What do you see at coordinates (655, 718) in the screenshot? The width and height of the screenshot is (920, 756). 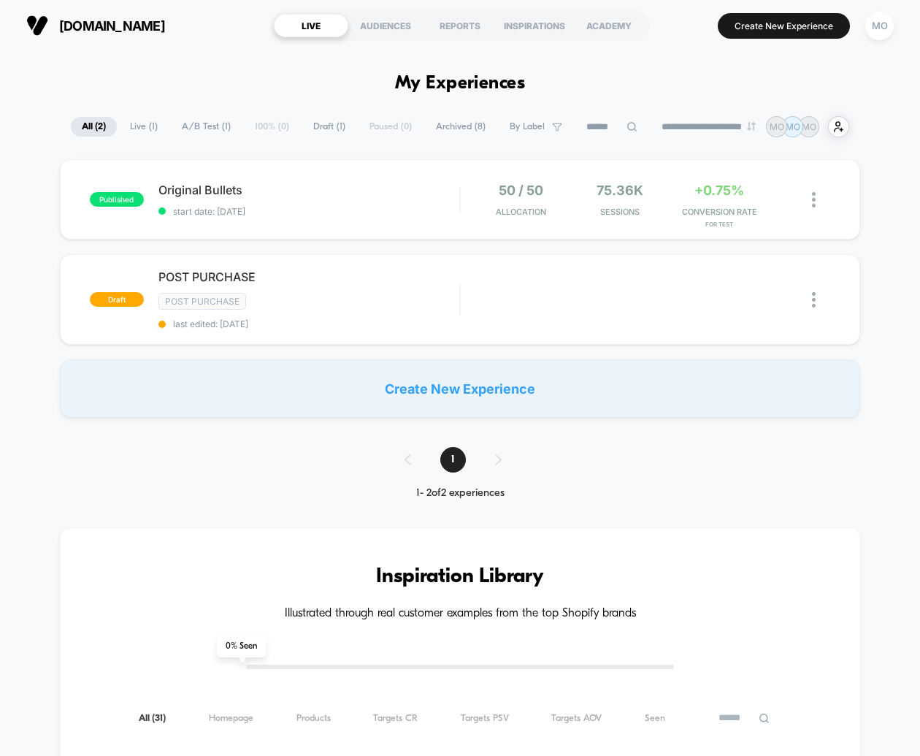 I see `span: Seen` at bounding box center [655, 718].